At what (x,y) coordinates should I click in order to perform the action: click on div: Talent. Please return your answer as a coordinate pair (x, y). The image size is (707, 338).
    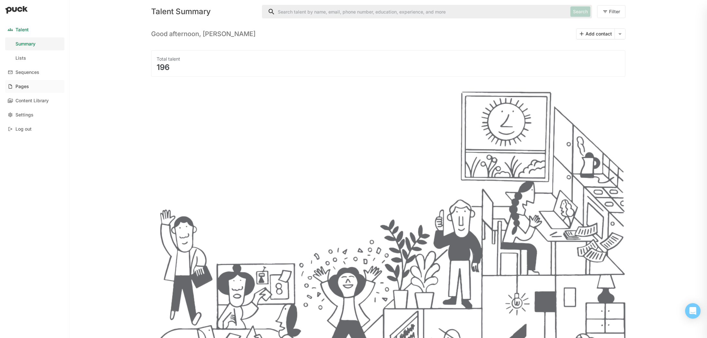
    Looking at the image, I should click on (22, 30).